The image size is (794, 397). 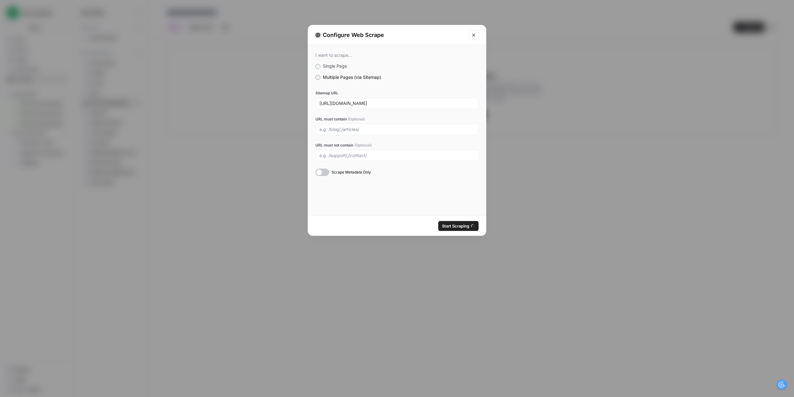 What do you see at coordinates (397, 129) in the screenshot?
I see `input: e.g: /blog/,/articles/` at bounding box center [397, 129].